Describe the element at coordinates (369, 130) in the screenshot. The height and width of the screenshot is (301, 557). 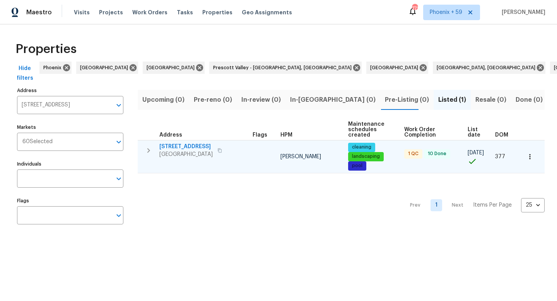
I see `span: Maintenance schedules created` at that location.